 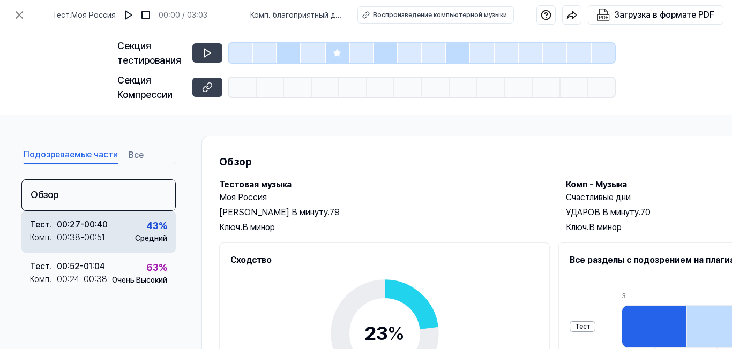 What do you see at coordinates (436, 15) in the screenshot?
I see `a: Воспроизведение компьютерной музыки` at bounding box center [436, 15].